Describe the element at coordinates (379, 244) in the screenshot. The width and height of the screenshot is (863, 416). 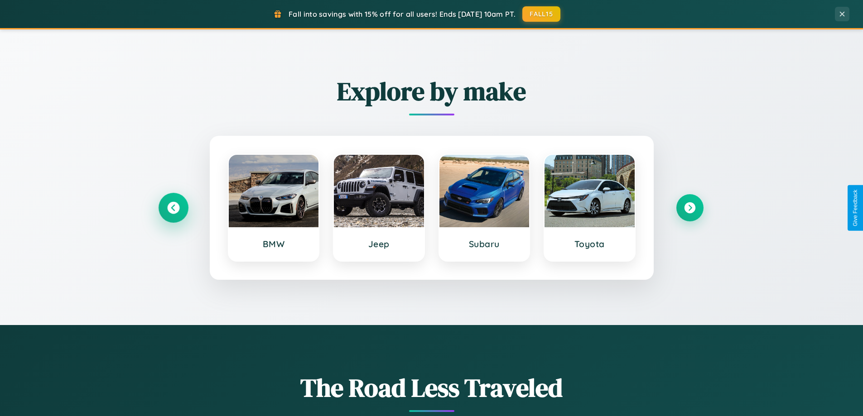
I see `h3: Jeep` at that location.